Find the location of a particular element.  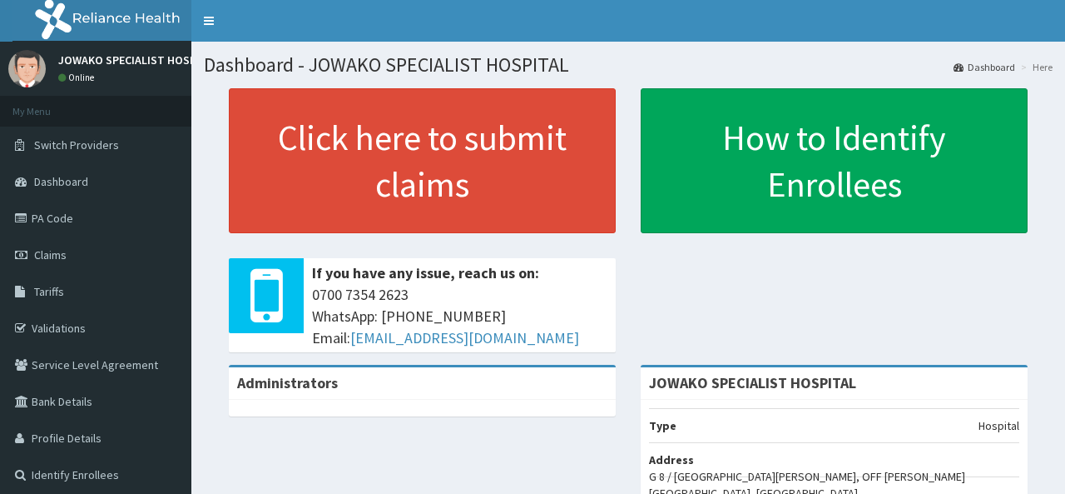

img: User Image is located at coordinates (27, 68).